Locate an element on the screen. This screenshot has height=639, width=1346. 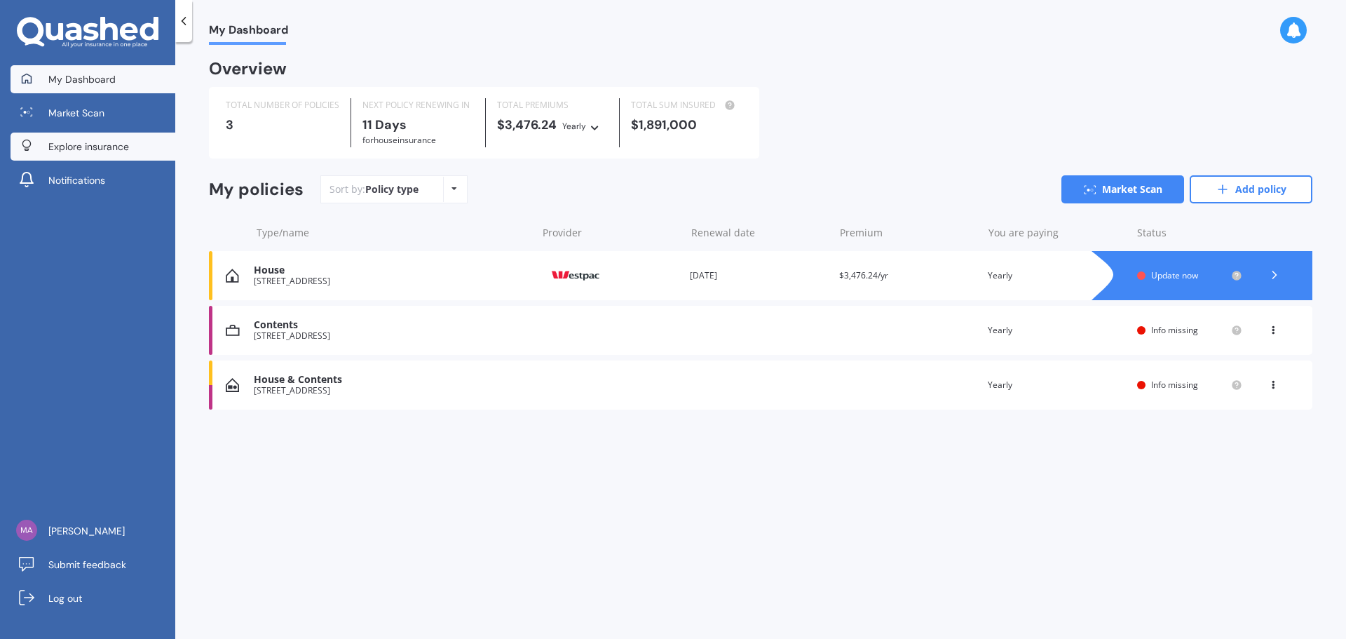
span: Submit feedback is located at coordinates (87, 564).